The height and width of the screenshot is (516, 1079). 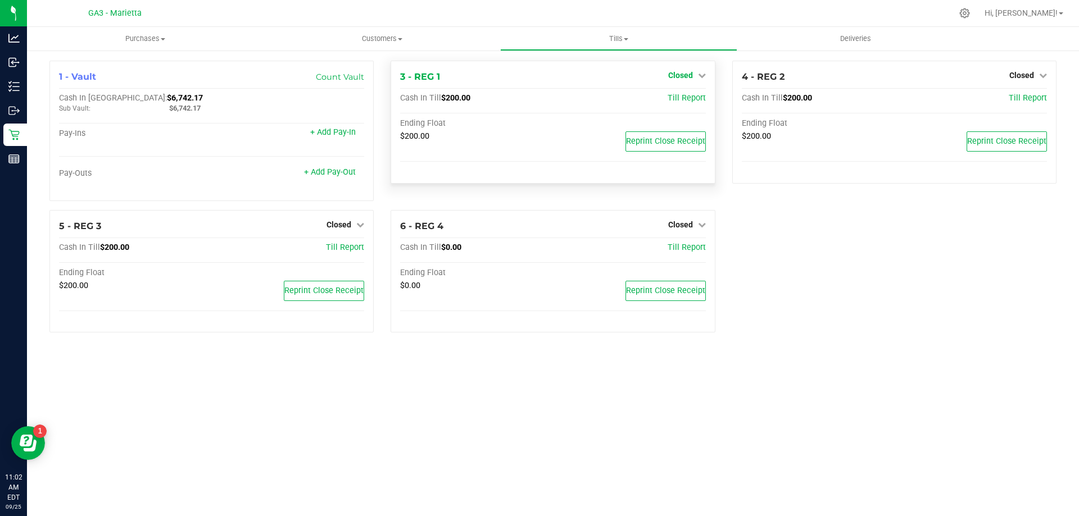 I want to click on span: Purchases, so click(x=145, y=39).